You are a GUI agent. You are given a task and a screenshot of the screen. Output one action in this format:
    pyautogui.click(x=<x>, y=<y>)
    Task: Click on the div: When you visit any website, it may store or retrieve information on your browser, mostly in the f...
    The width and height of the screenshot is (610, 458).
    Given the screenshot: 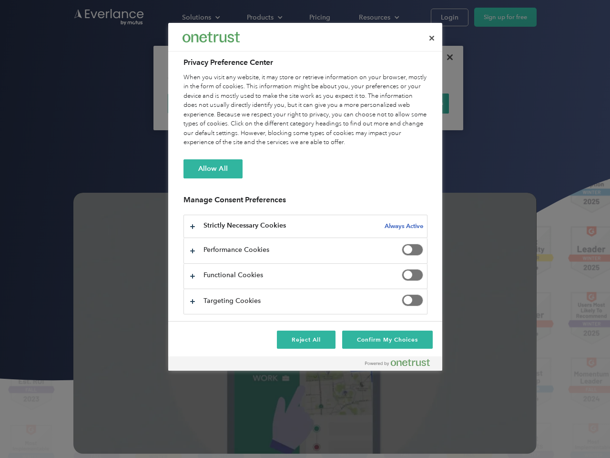 What is the action you would take?
    pyautogui.click(x=306, y=110)
    